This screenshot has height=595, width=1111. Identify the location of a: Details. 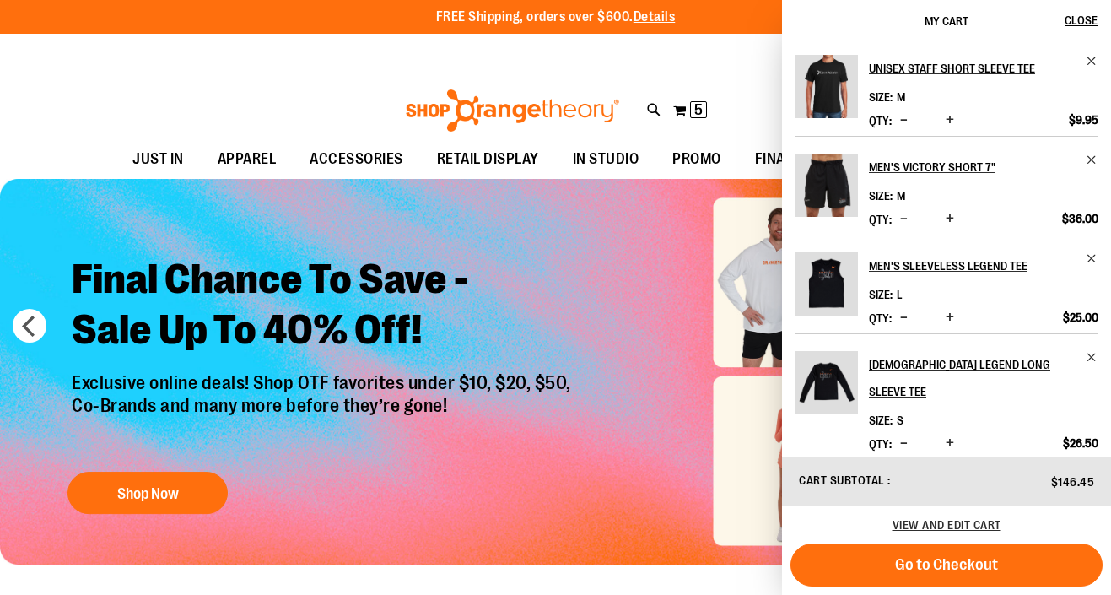
(655, 17).